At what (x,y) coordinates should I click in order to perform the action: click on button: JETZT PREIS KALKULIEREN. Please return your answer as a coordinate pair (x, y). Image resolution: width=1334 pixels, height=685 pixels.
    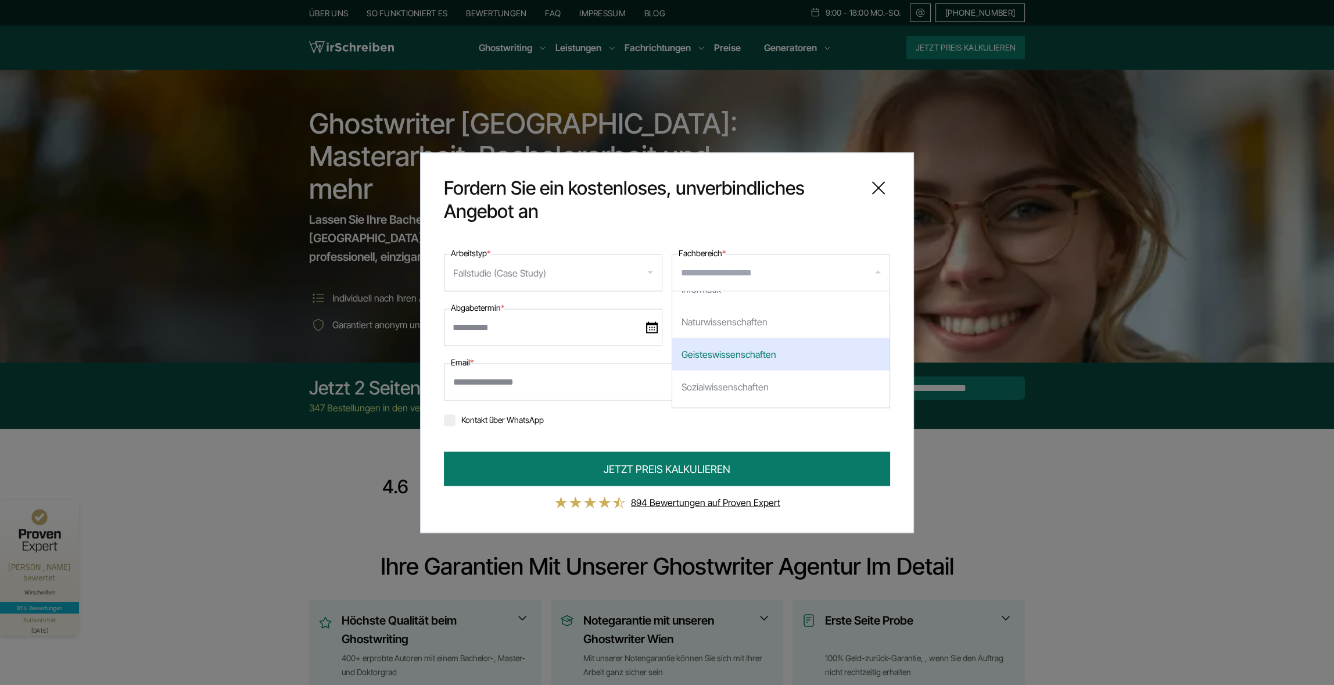
    Looking at the image, I should click on (667, 468).